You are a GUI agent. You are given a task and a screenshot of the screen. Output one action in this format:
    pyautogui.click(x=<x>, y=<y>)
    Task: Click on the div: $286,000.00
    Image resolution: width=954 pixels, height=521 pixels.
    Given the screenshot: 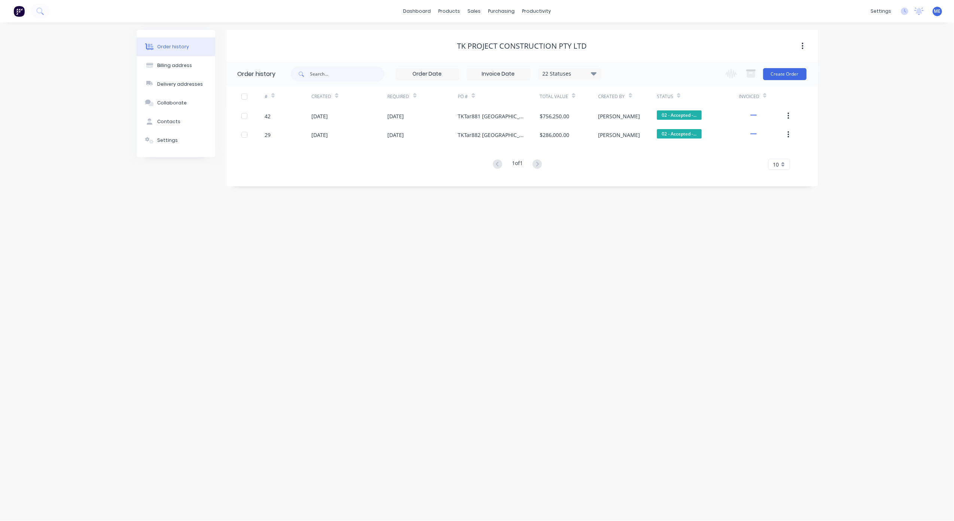 What is the action you would take?
    pyautogui.click(x=555, y=135)
    